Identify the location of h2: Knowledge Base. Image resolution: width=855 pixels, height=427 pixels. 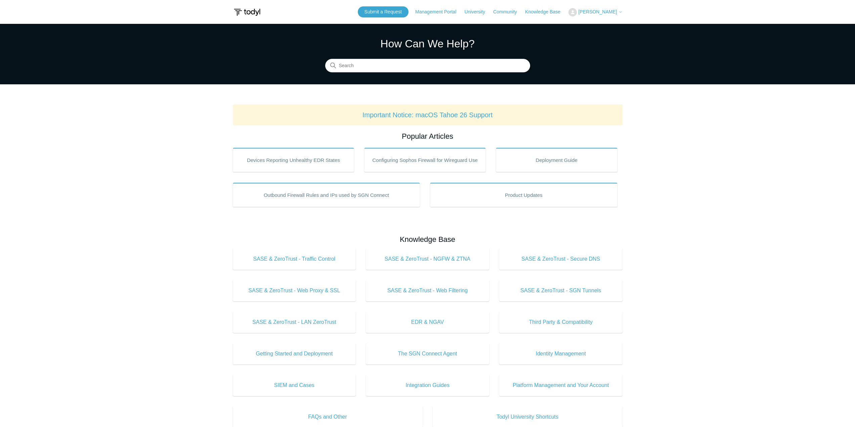
(428, 239).